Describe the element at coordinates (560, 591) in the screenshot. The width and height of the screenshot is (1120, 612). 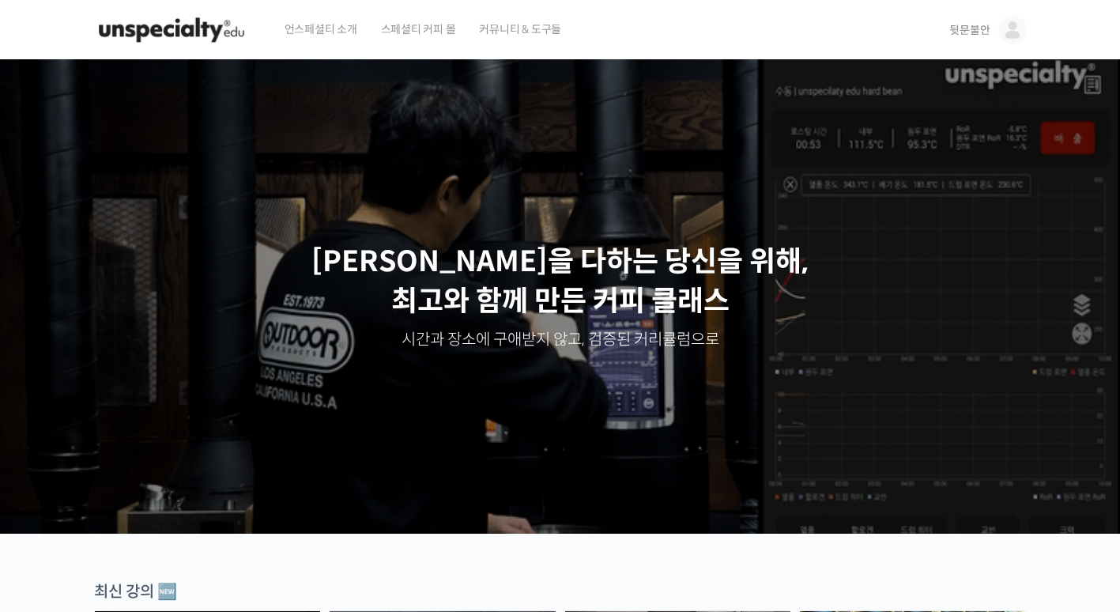
I see `div: 최신 강의 🆕` at that location.